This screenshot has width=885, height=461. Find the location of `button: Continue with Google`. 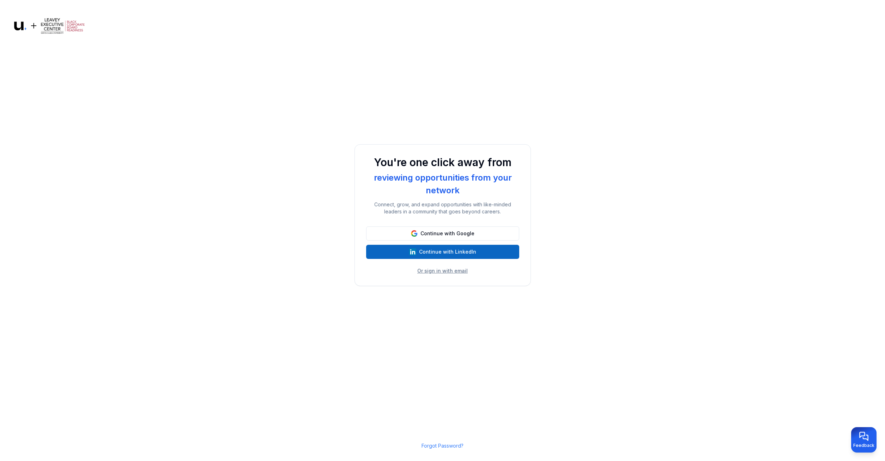

button: Continue with Google is located at coordinates (443, 234).